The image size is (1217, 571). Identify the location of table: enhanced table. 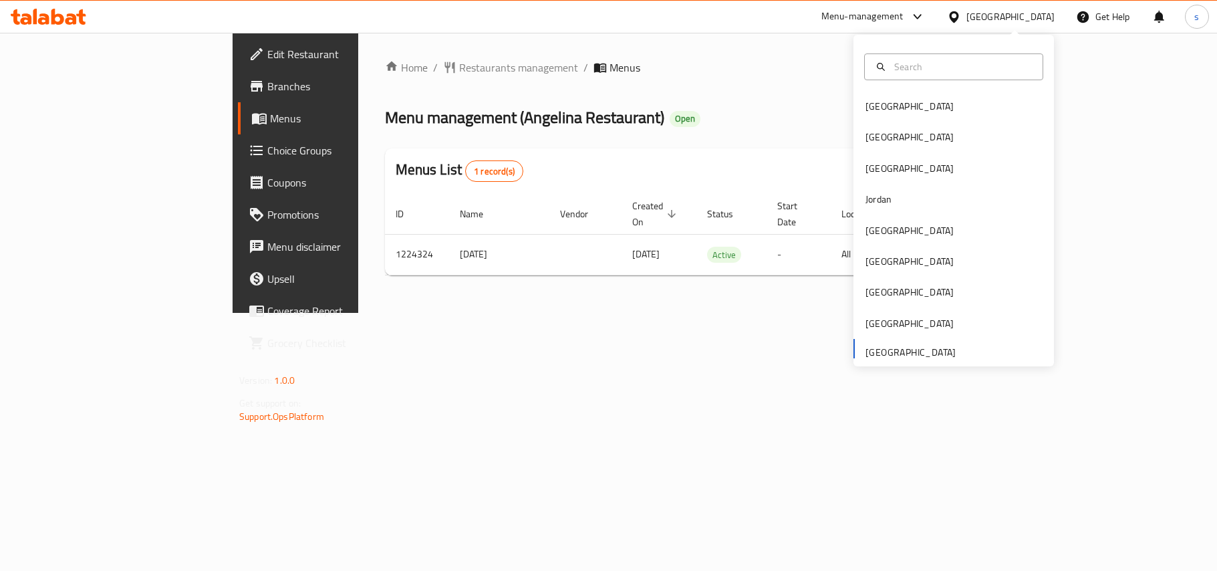
(717, 235).